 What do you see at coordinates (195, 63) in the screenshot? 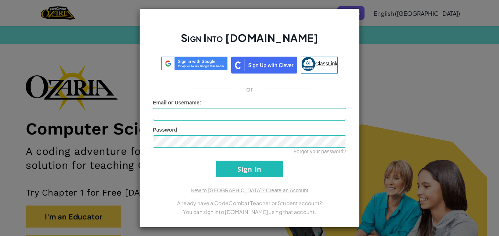
I see `img: log-in-google-sso.svg` at bounding box center [195, 63].